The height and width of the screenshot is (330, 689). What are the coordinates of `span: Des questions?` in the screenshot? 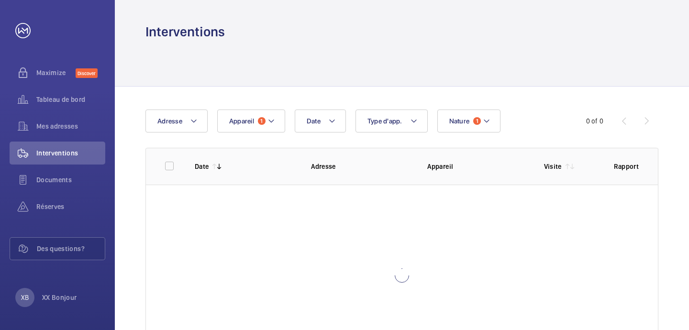 It's located at (71, 249).